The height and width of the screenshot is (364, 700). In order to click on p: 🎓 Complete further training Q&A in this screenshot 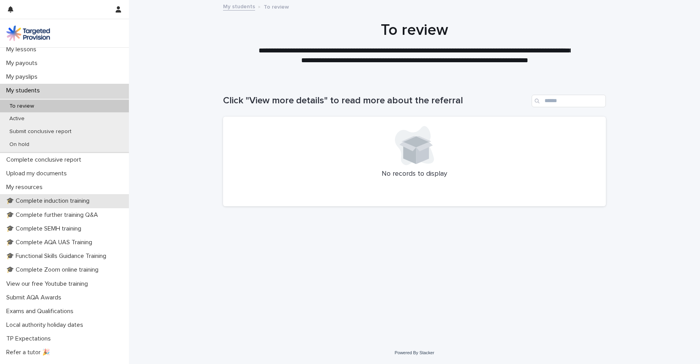, I will do `click(54, 215)`.